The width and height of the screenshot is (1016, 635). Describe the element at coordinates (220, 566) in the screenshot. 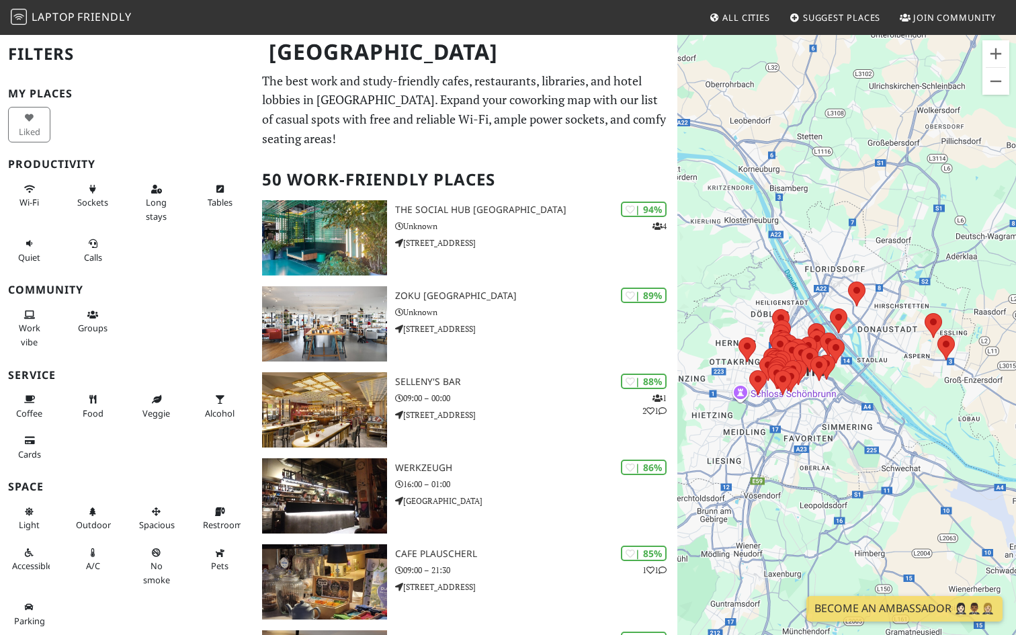

I see `span: Pet friendly` at that location.